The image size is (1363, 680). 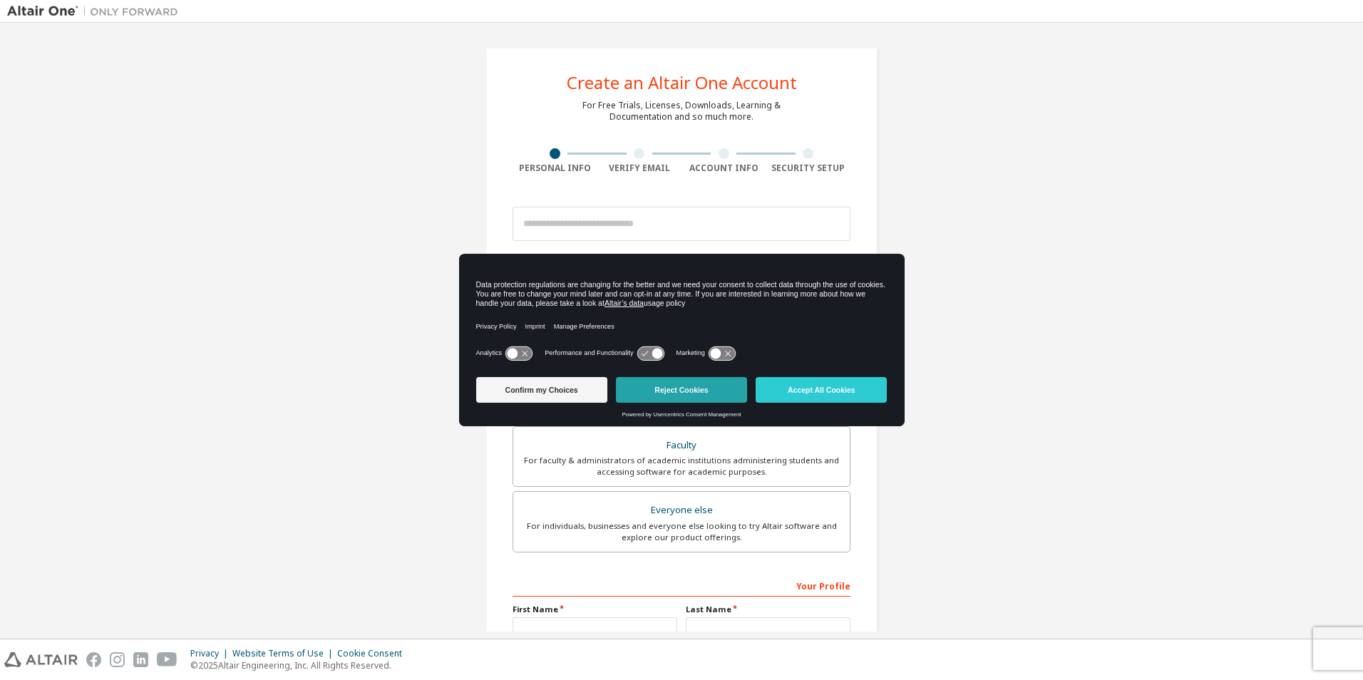 I want to click on div: Cookie Consent, so click(x=374, y=654).